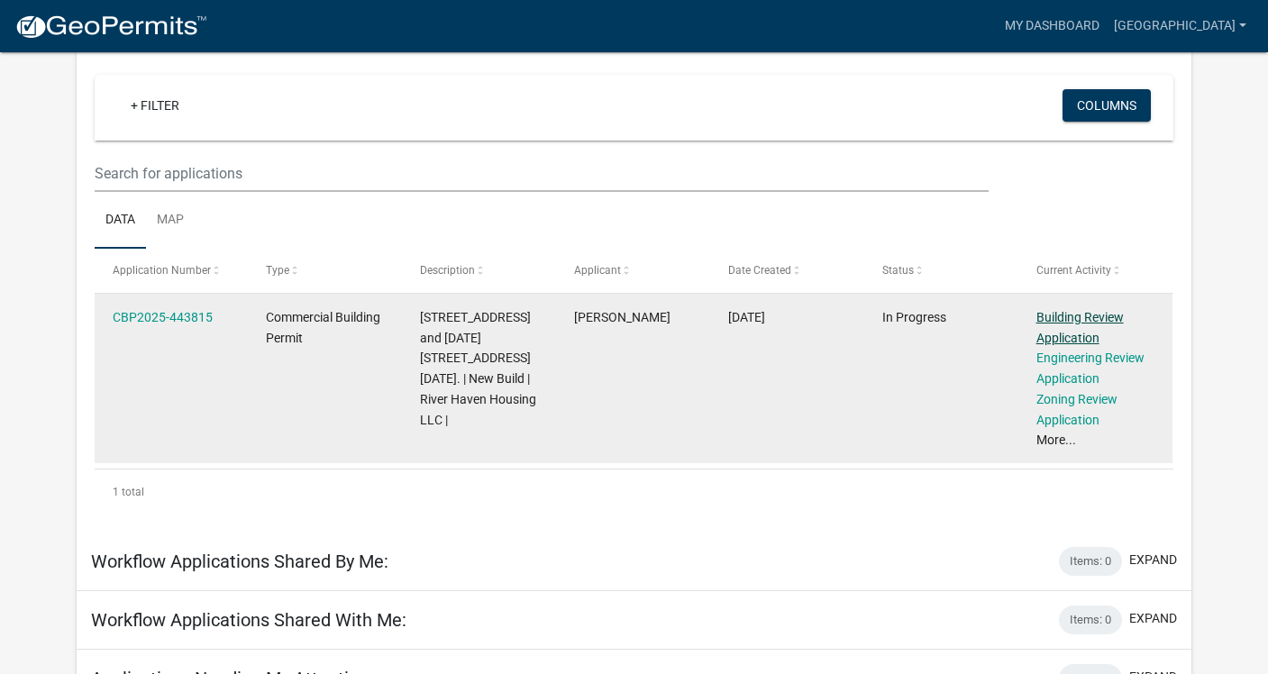 Image resolution: width=1268 pixels, height=674 pixels. Describe the element at coordinates (477, 368) in the screenshot. I see `span: 1800 North Highland Avenue and 1425-1625 Maplewood Drive. | New Build | River Haven Housing LLC |` at that location.